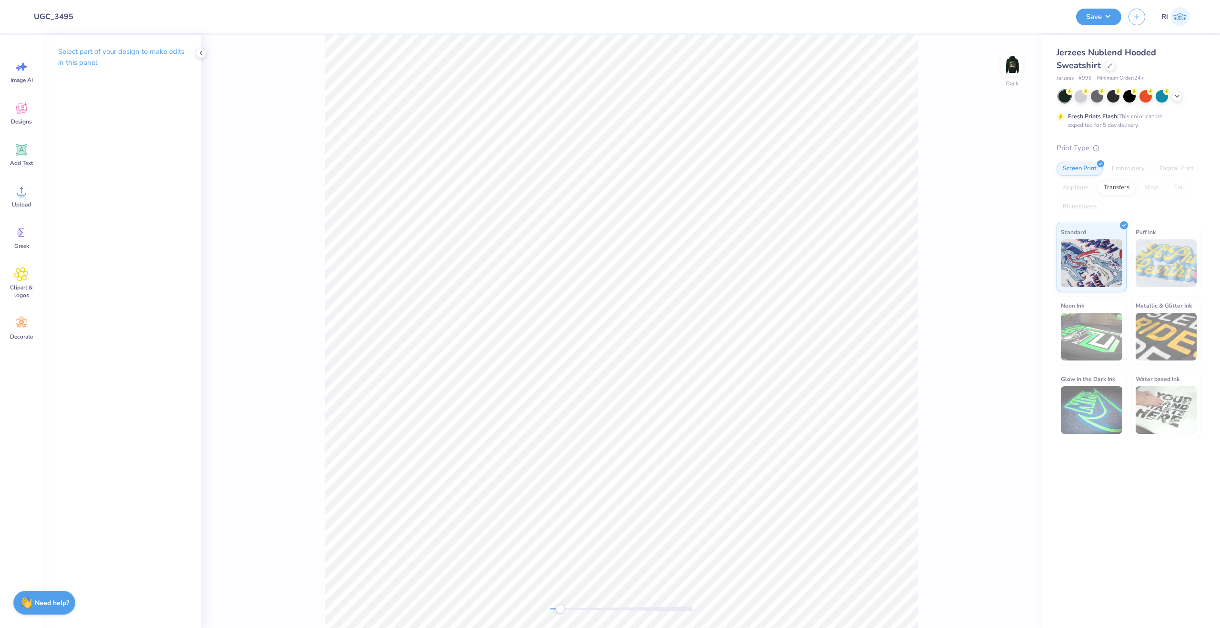  What do you see at coordinates (21, 337) in the screenshot?
I see `span: Decorate` at bounding box center [21, 337].